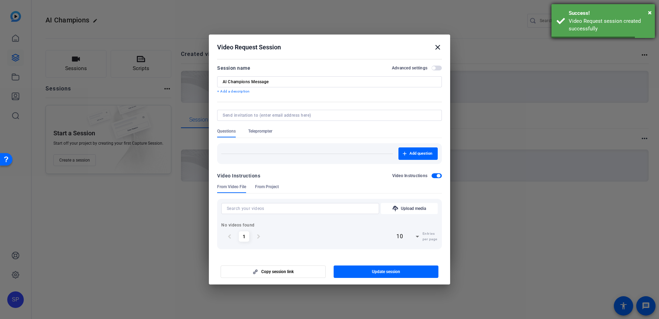 Image resolution: width=659 pixels, height=319 pixels. Describe the element at coordinates (239, 175) in the screenshot. I see `div: Video Instructions` at that location.